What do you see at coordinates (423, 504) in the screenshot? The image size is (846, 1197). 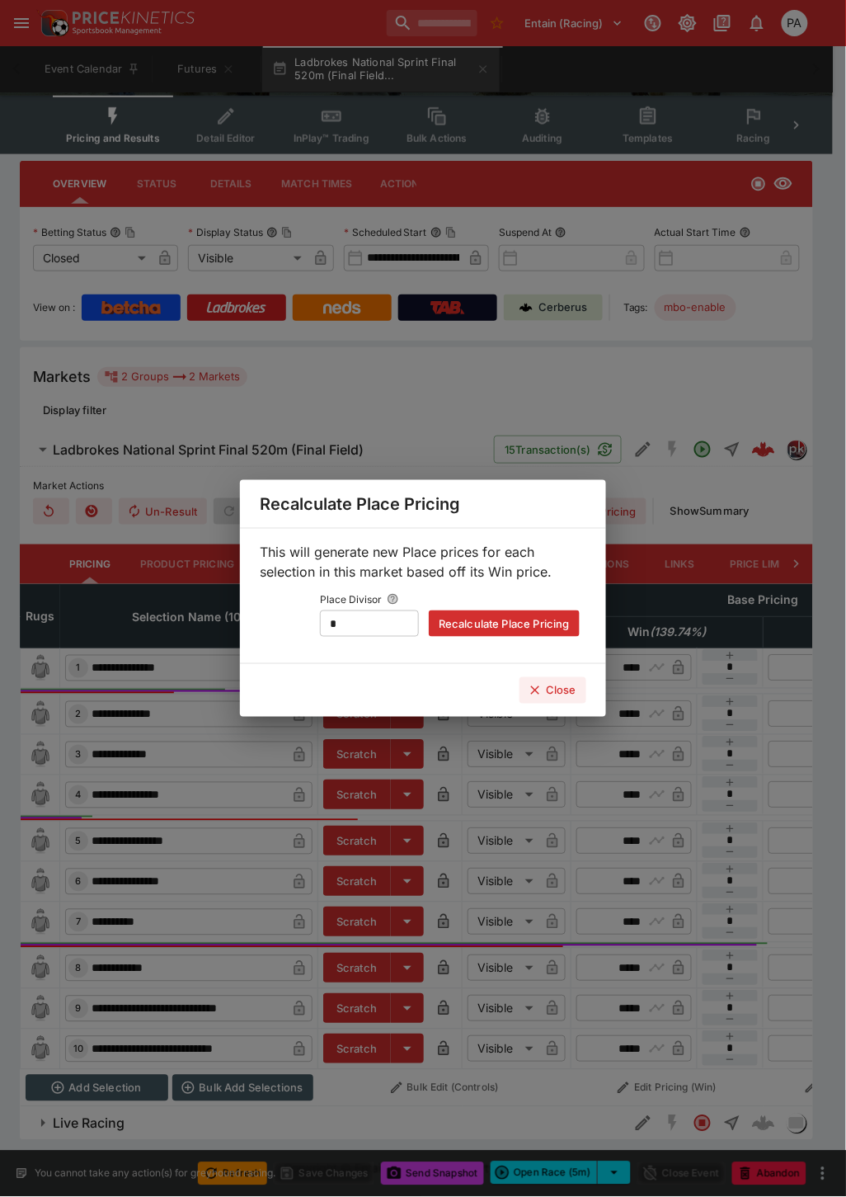 I see `div: Recalculate Place Pricing` at bounding box center [423, 504].